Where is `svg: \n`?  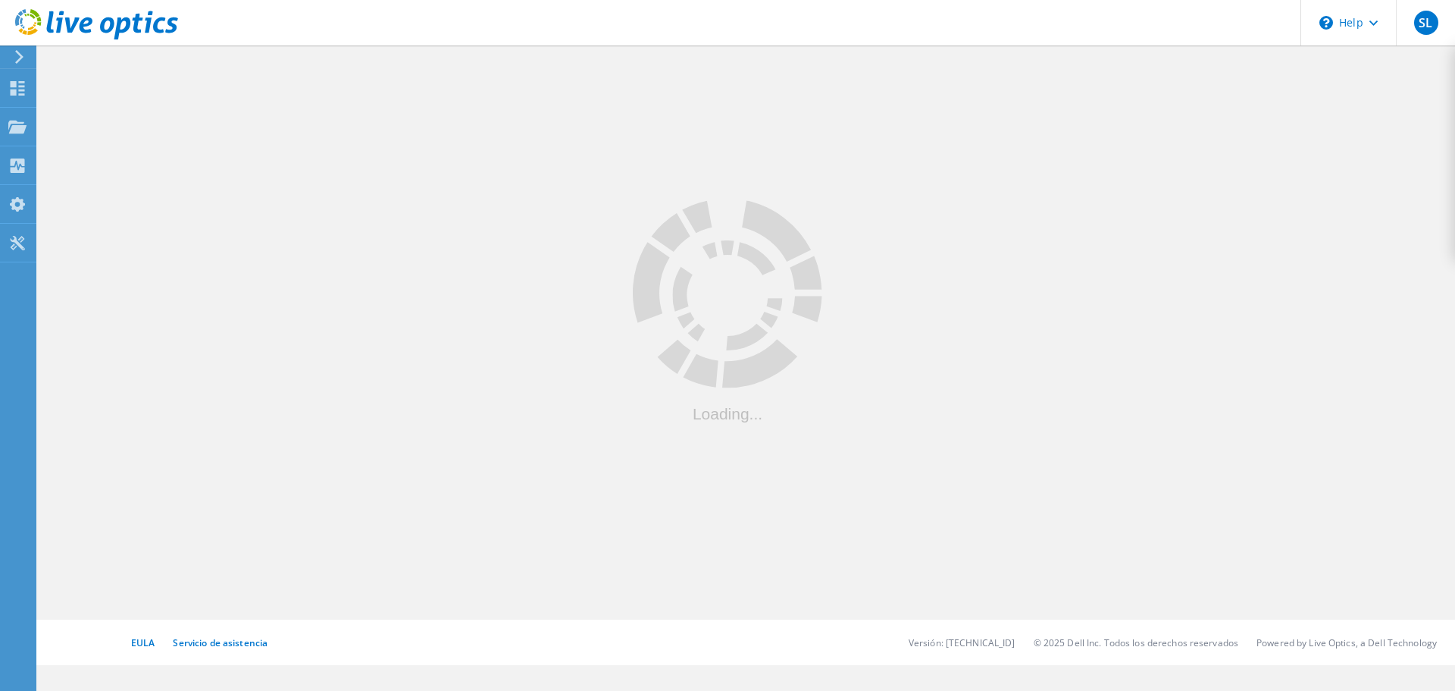
svg: \n is located at coordinates (1326, 23).